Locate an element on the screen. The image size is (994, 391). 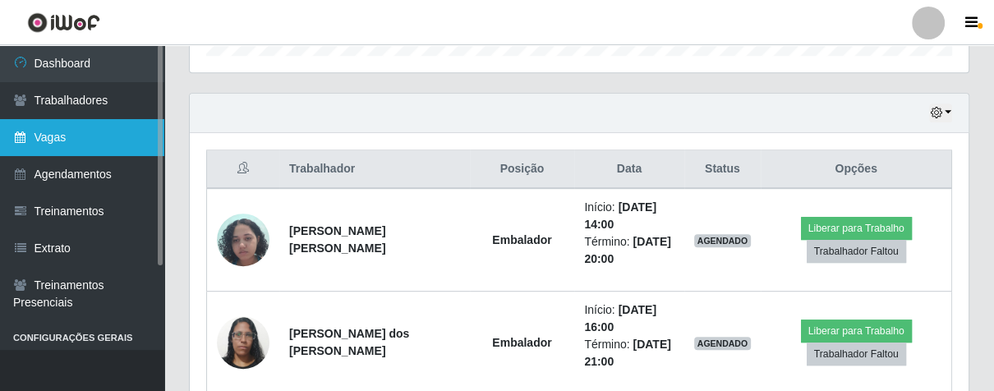
th: Status is located at coordinates (723, 169).